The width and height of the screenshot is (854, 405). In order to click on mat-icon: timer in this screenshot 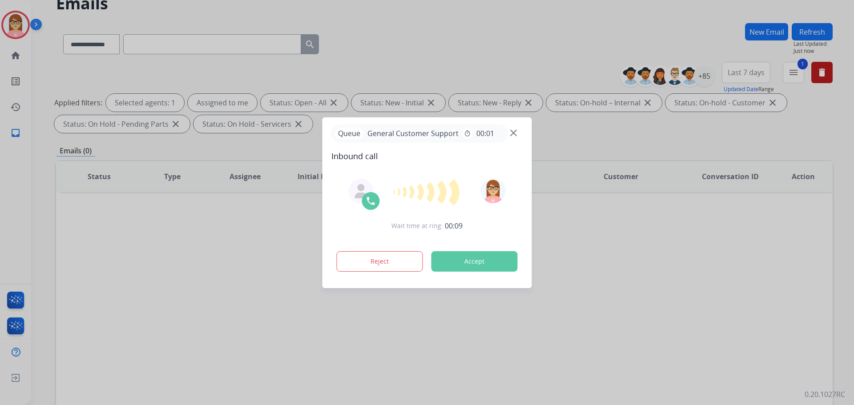, I will do `click(468, 134)`.